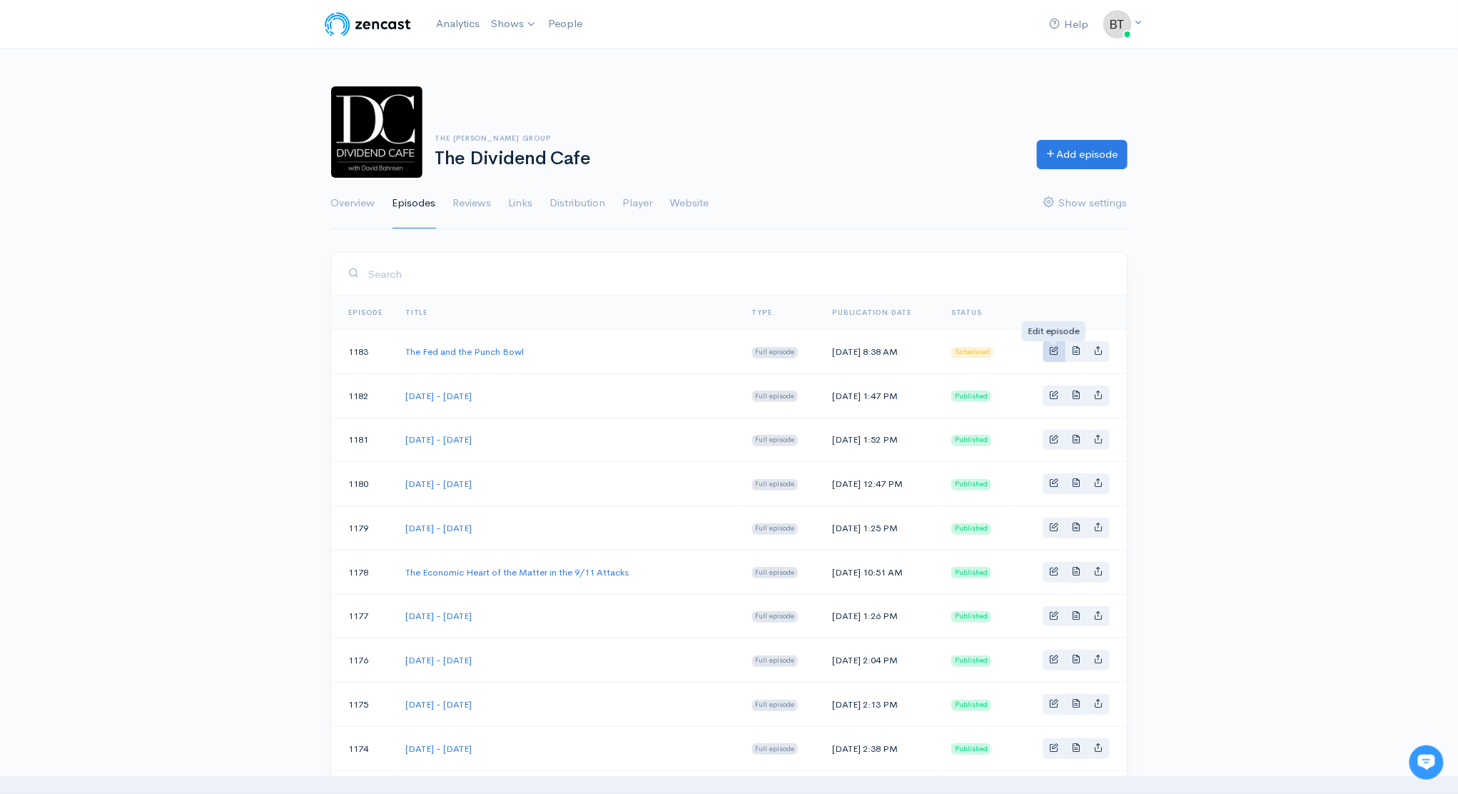  What do you see at coordinates (353, 203) in the screenshot?
I see `a: Overview` at bounding box center [353, 203].